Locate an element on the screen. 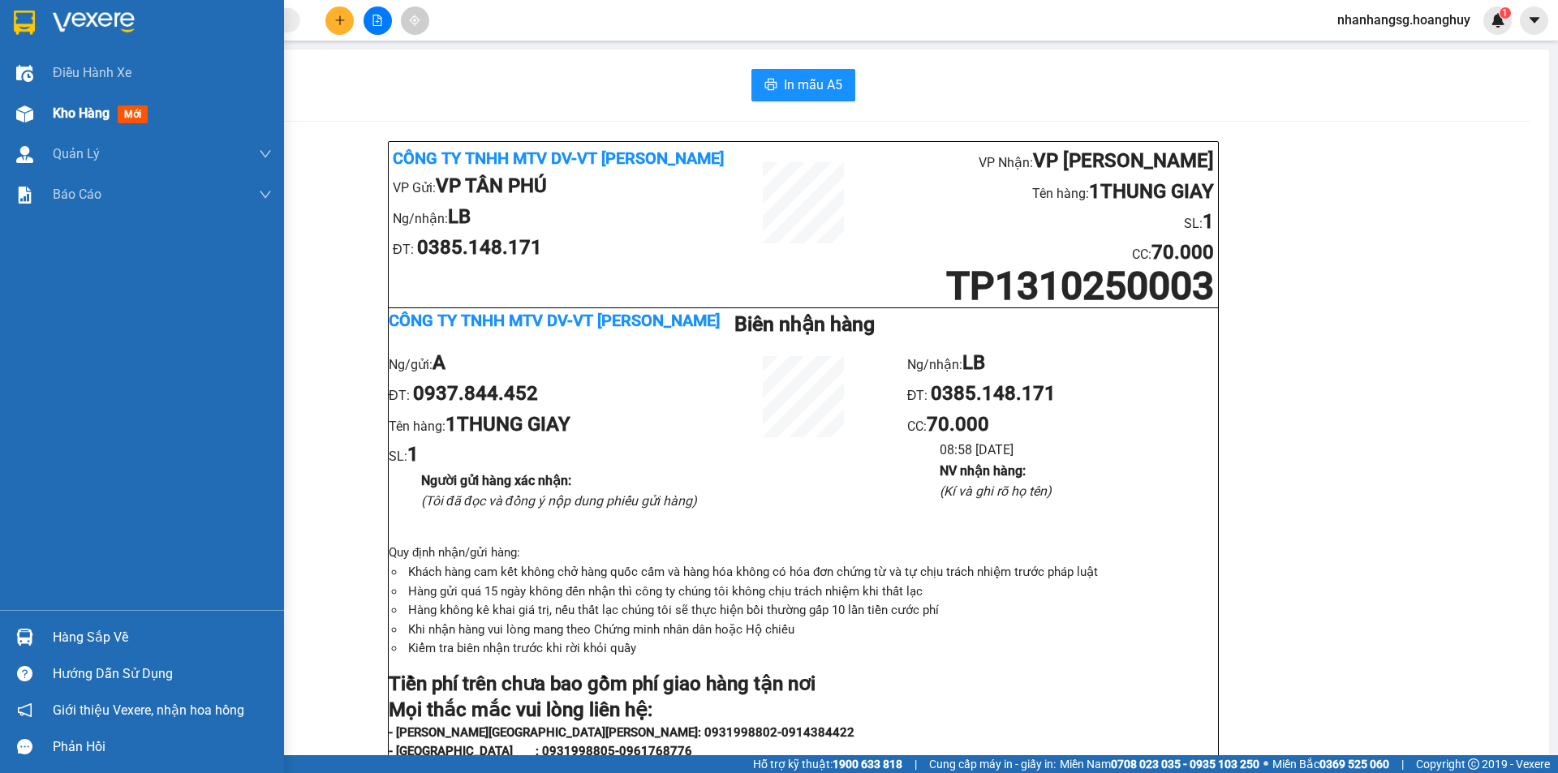 The image size is (1558, 773). span: Cung cấp máy in - giấy in: is located at coordinates (992, 764).